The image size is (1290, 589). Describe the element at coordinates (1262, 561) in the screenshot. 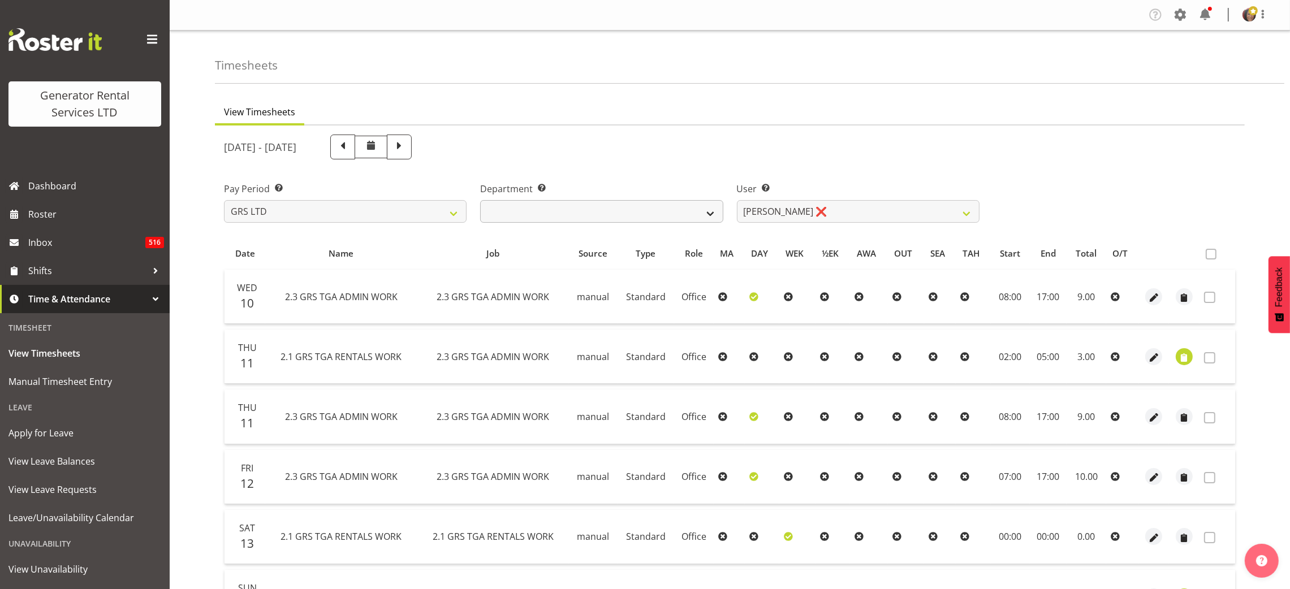

I see `img: help-xxl-2.png` at that location.